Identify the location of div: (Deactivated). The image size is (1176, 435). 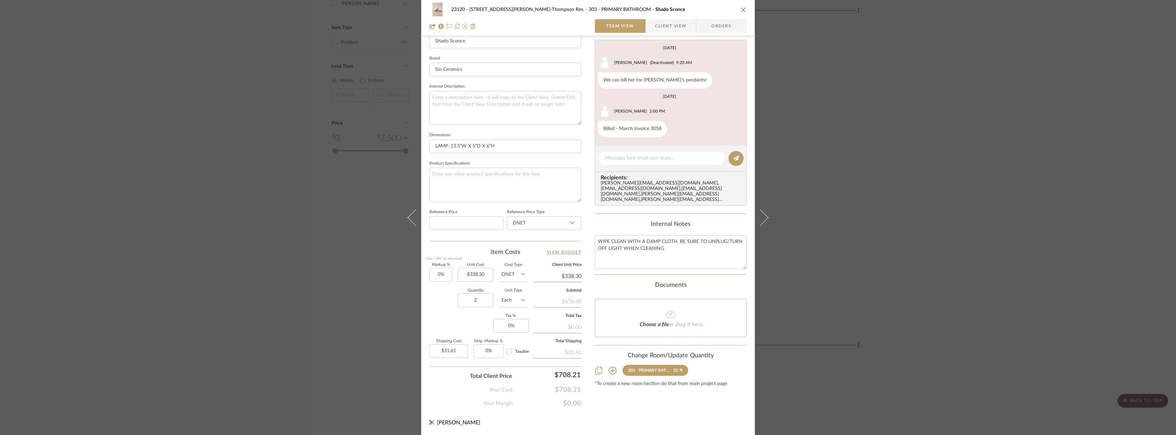
(662, 63).